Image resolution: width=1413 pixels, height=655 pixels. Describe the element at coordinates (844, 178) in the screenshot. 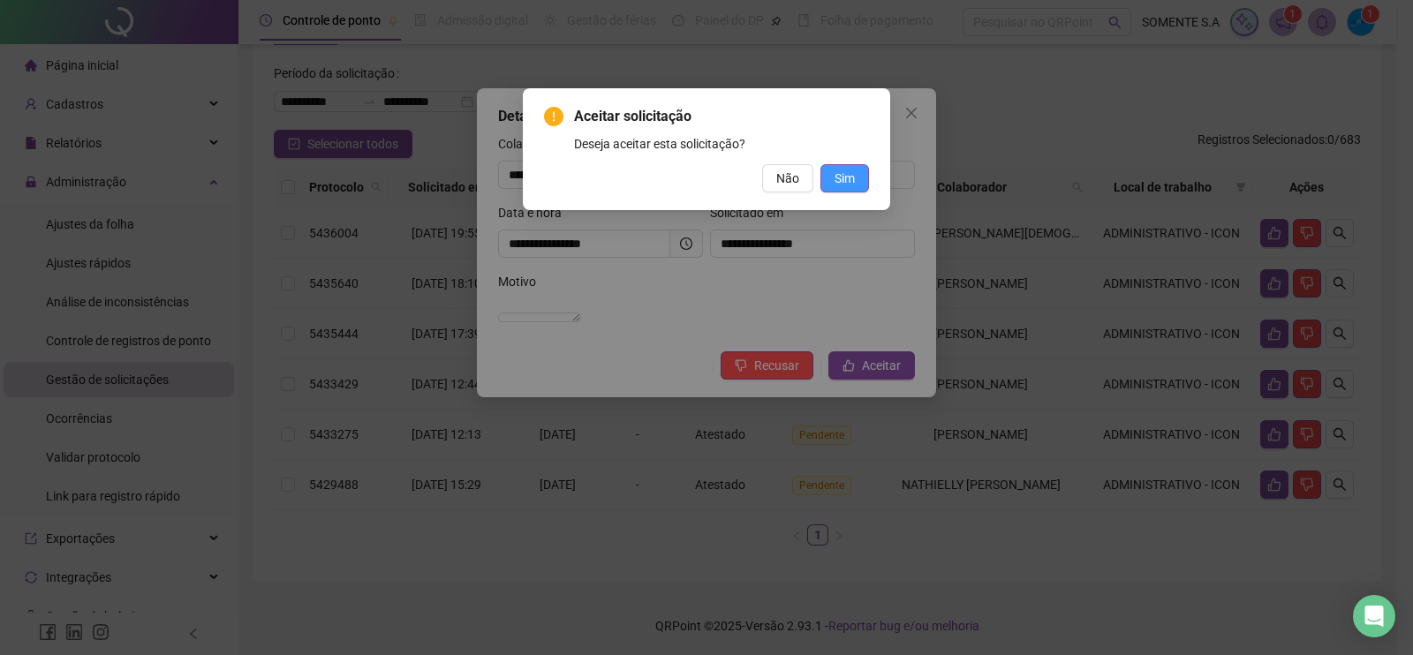

I see `button: Sim` at that location.